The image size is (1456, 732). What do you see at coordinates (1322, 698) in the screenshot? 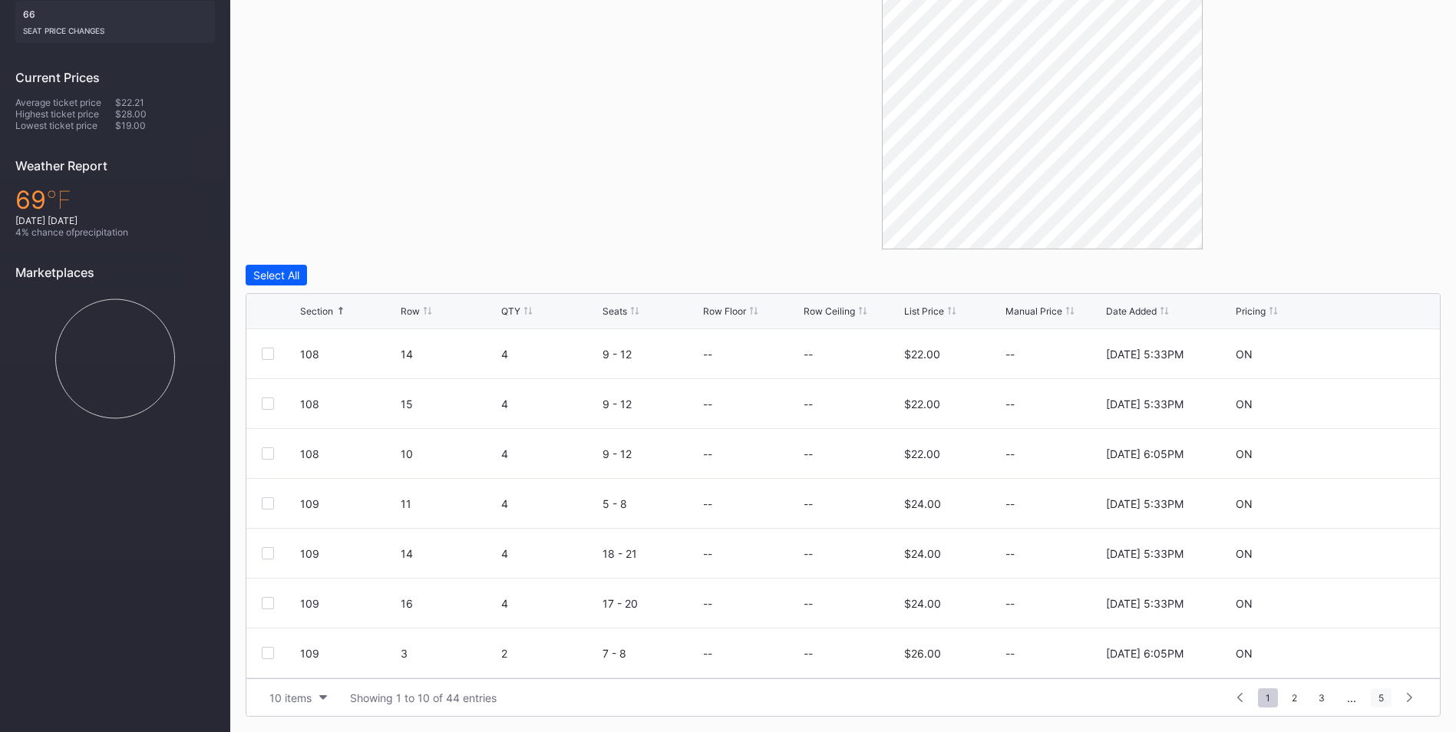
I see `span: 3` at bounding box center [1322, 698].